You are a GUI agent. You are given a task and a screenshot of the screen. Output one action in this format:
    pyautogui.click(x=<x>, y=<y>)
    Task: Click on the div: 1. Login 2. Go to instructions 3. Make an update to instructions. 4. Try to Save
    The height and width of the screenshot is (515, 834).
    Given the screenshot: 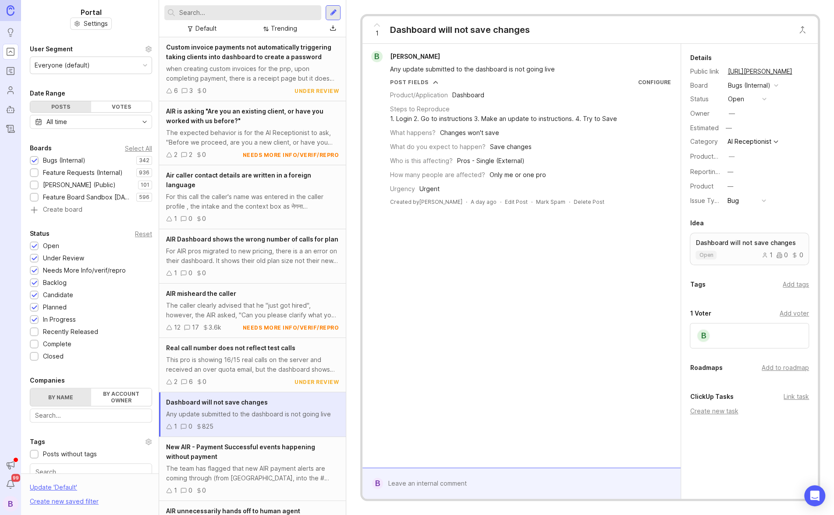 What is the action you would take?
    pyautogui.click(x=503, y=119)
    